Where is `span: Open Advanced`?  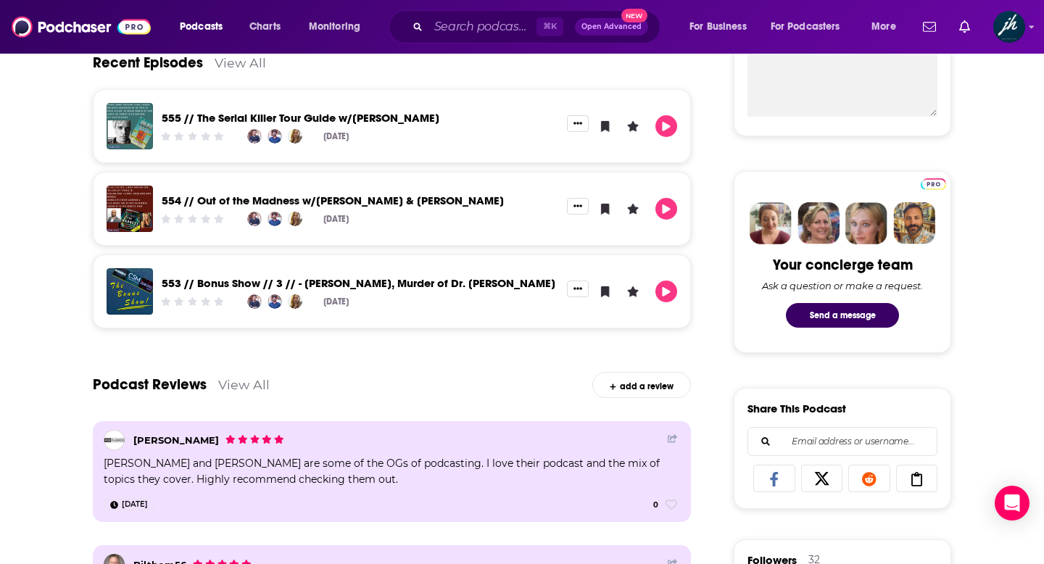 span: Open Advanced is located at coordinates (611, 27).